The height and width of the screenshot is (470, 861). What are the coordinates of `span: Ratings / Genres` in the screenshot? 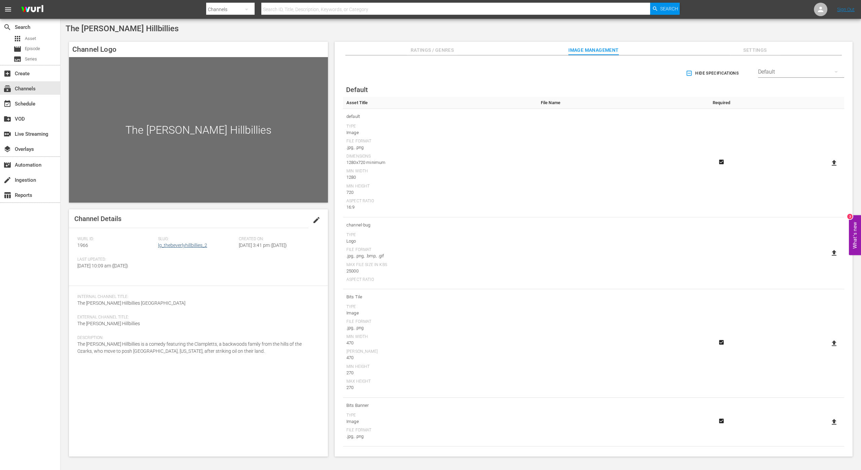 It's located at (432, 50).